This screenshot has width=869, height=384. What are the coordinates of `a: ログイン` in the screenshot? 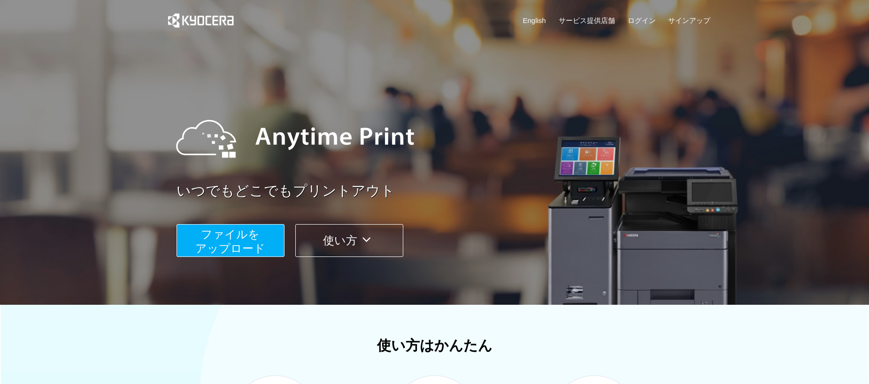 It's located at (642, 20).